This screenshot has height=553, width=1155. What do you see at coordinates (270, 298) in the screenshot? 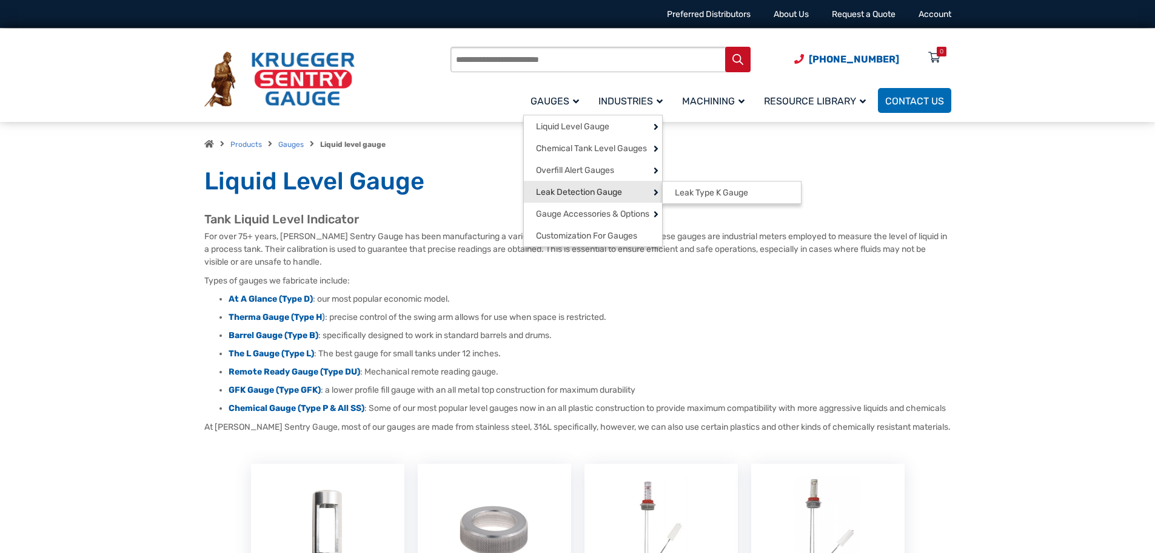
I see `strong: At A Glance (Type D)` at bounding box center [270, 298].